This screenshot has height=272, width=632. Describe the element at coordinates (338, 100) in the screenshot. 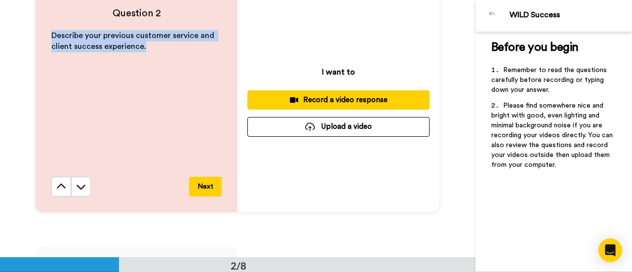

I see `button: Record a video response` at that location.